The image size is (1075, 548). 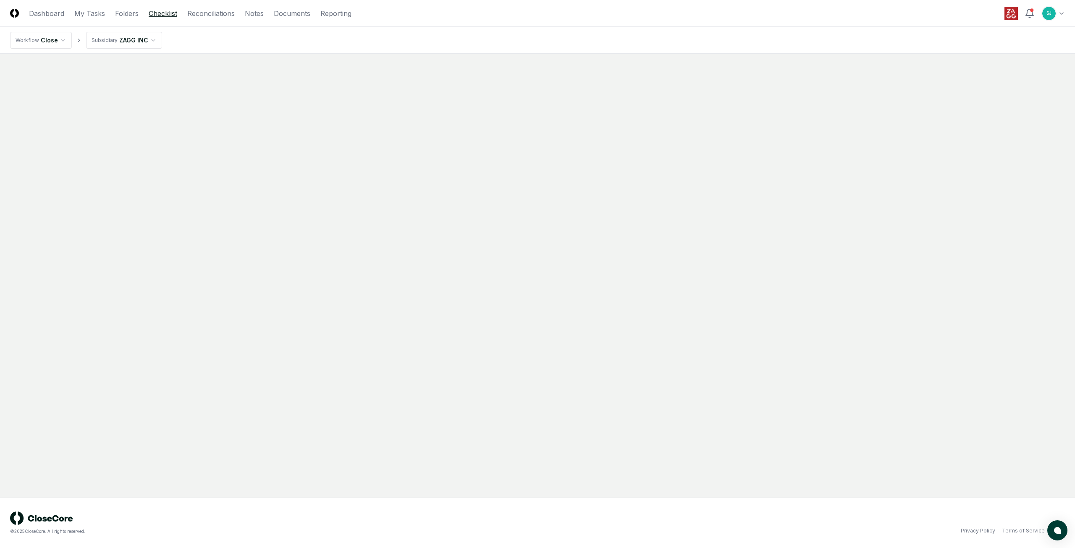 What do you see at coordinates (1024, 531) in the screenshot?
I see `a: Terms of Service` at bounding box center [1024, 531].